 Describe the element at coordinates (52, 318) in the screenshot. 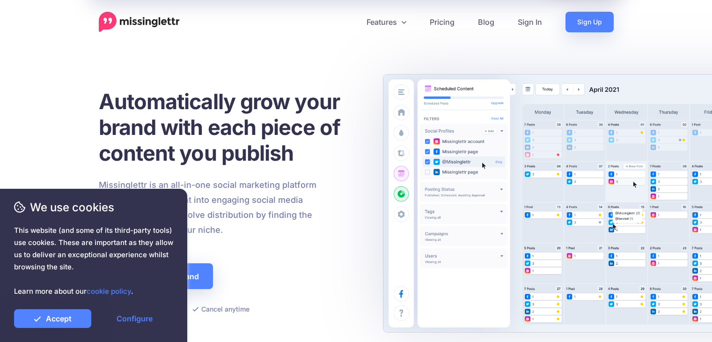

I see `a: Accept` at that location.